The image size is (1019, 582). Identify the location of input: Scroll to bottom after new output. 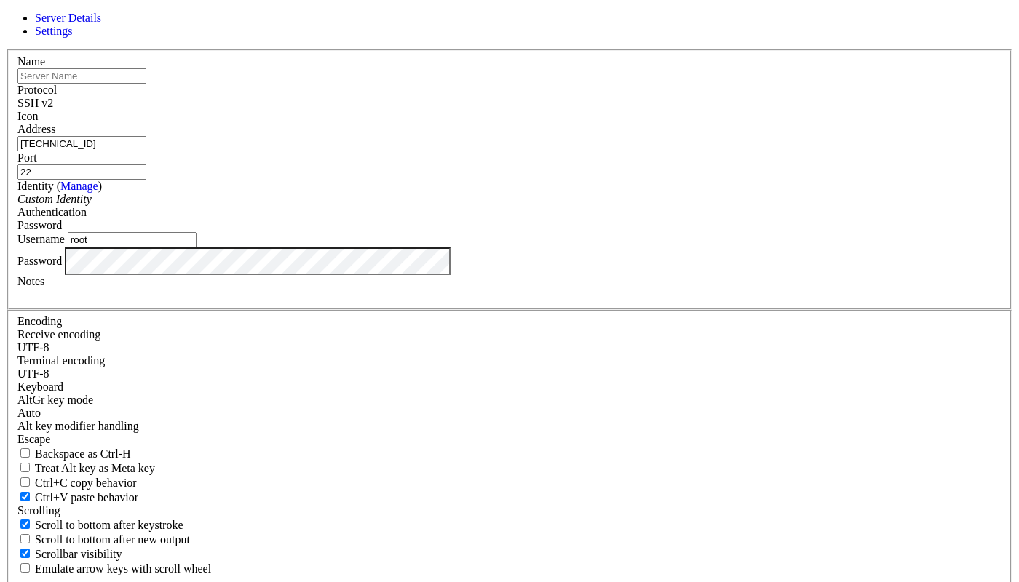
(25, 539).